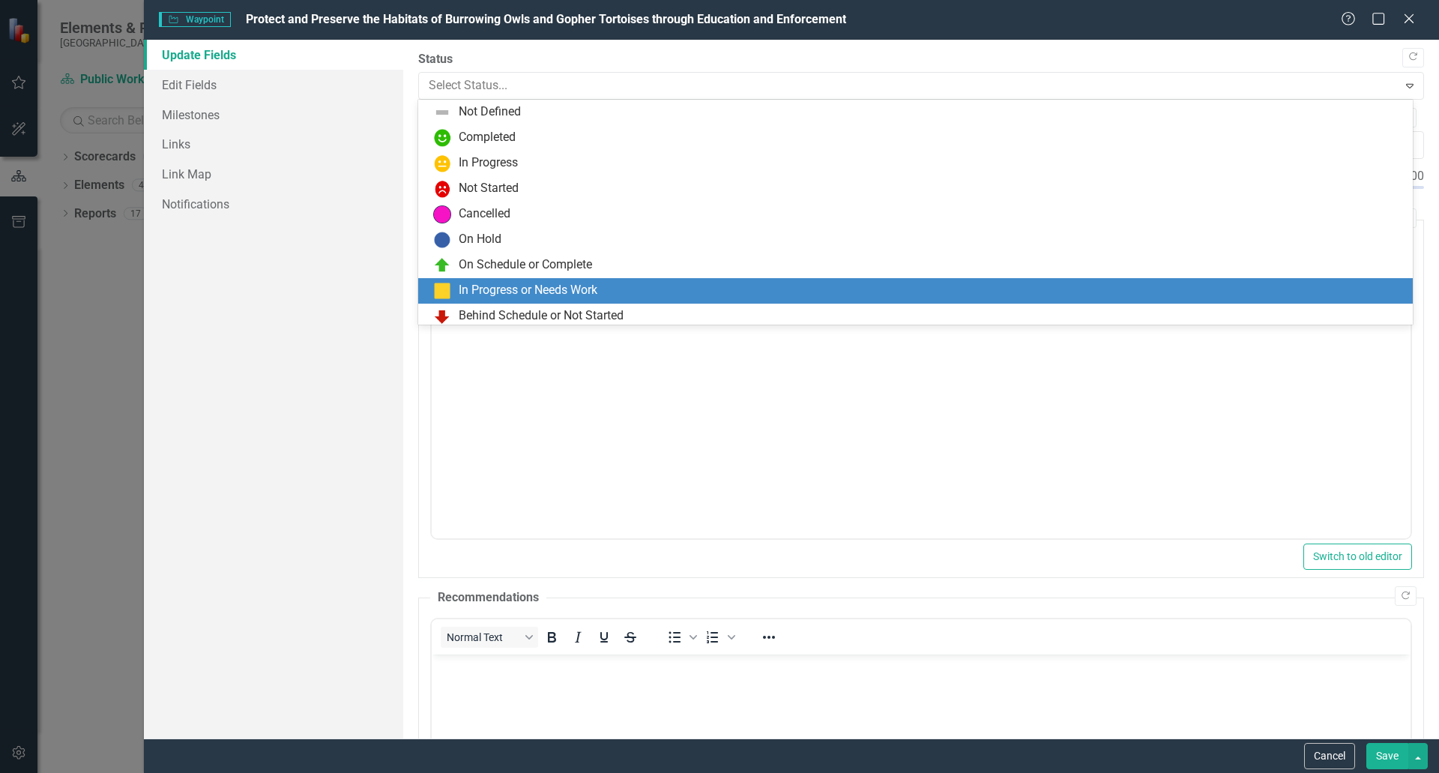 The width and height of the screenshot is (1439, 773). I want to click on div: Bullet list, so click(680, 637).